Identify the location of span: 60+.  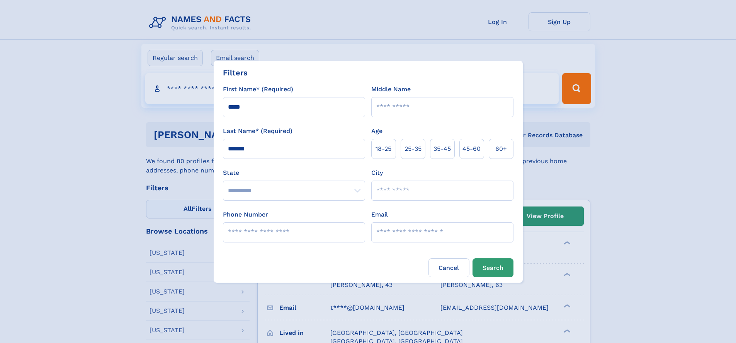
(501, 149).